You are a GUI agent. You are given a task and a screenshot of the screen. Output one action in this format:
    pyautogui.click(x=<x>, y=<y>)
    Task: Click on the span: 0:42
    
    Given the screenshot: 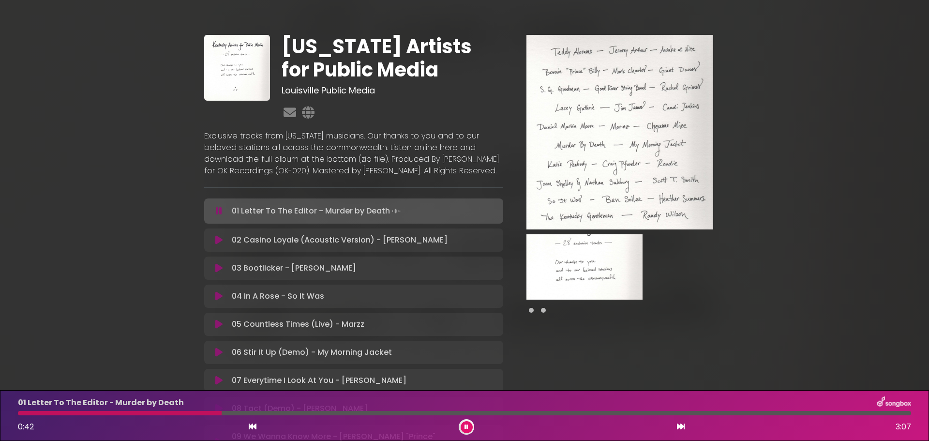 What is the action you would take?
    pyautogui.click(x=26, y=426)
    